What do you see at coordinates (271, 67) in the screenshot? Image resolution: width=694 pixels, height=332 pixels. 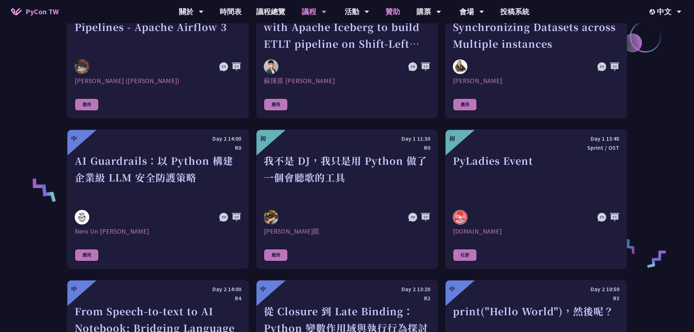 I see `img: 蘇揮原 Mars Su` at bounding box center [271, 67].